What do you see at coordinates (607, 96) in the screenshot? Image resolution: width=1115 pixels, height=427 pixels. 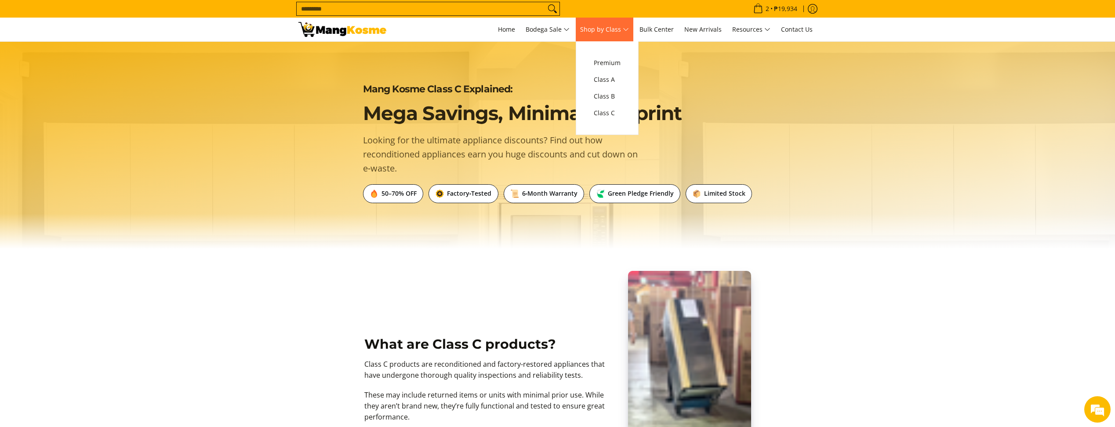 I see `a: Class B` at bounding box center [607, 96].